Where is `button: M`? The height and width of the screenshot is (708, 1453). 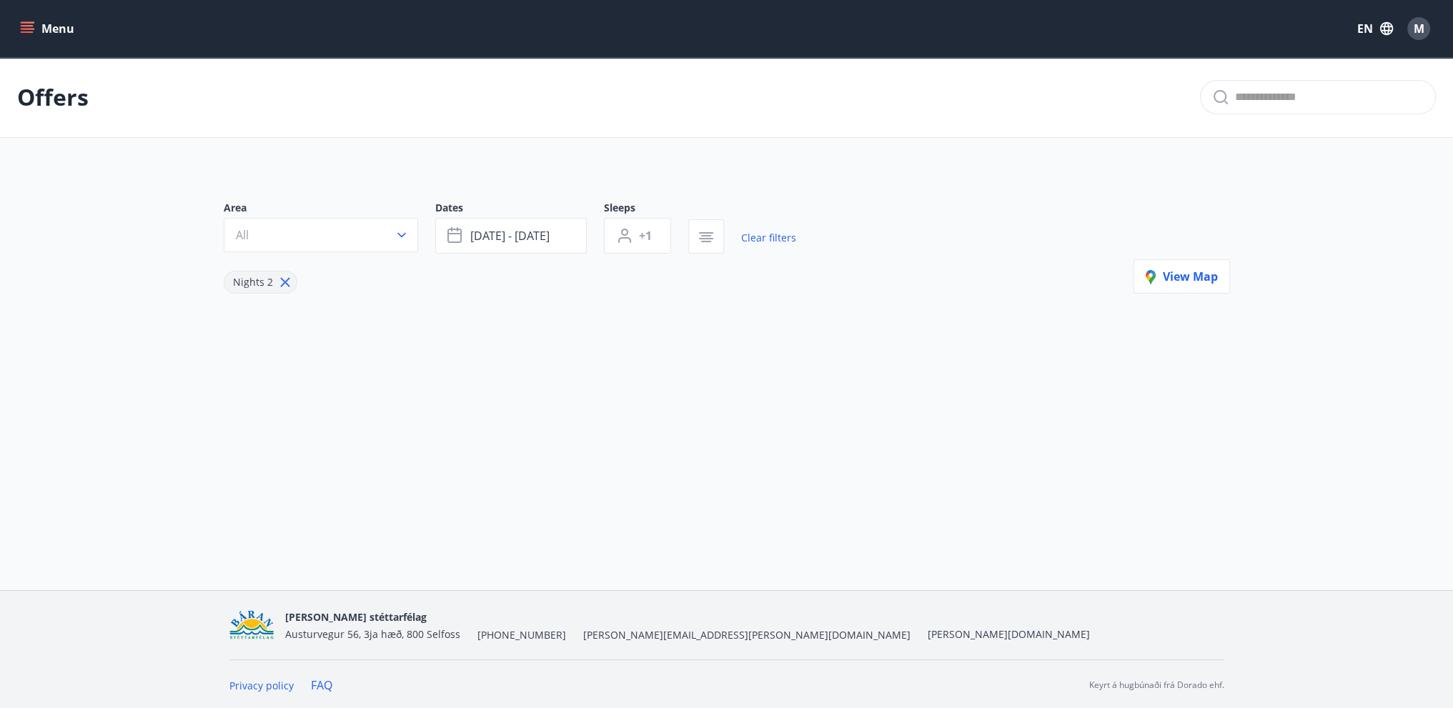
button: M is located at coordinates (1418, 29).